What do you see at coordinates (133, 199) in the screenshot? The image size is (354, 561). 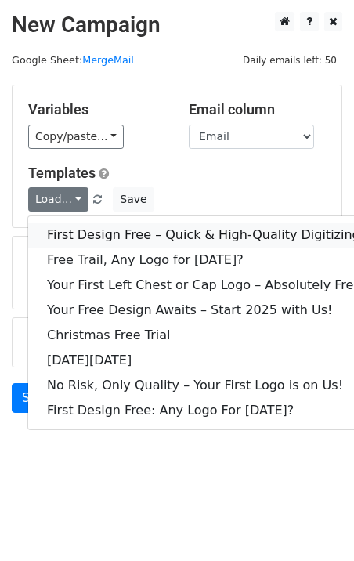 I see `button: Save` at bounding box center [133, 199].